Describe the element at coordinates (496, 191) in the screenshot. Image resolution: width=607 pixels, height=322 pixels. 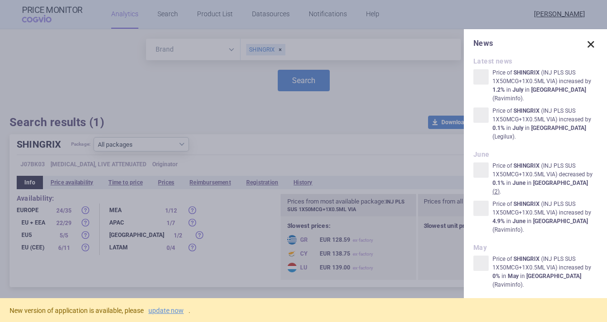
I see `u: ( 2 )` at that location.